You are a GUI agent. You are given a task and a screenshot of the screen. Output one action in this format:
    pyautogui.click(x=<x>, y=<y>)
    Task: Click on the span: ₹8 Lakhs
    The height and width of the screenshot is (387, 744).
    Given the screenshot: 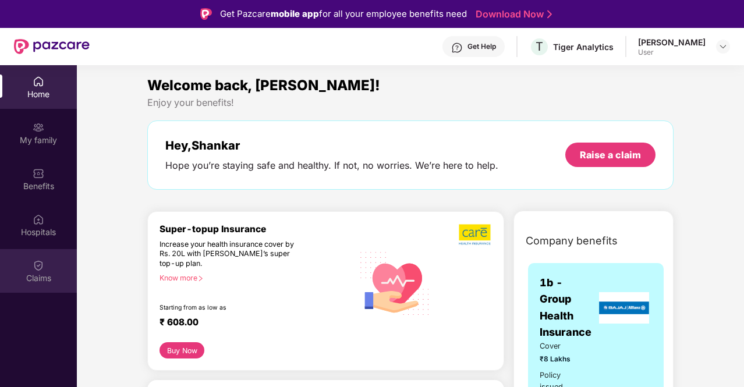 What is the action you would take?
    pyautogui.click(x=561, y=359)
    